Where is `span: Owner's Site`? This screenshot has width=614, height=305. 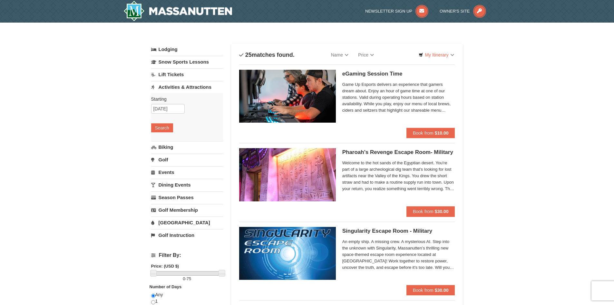 span: Owner's Site is located at coordinates (455, 11).